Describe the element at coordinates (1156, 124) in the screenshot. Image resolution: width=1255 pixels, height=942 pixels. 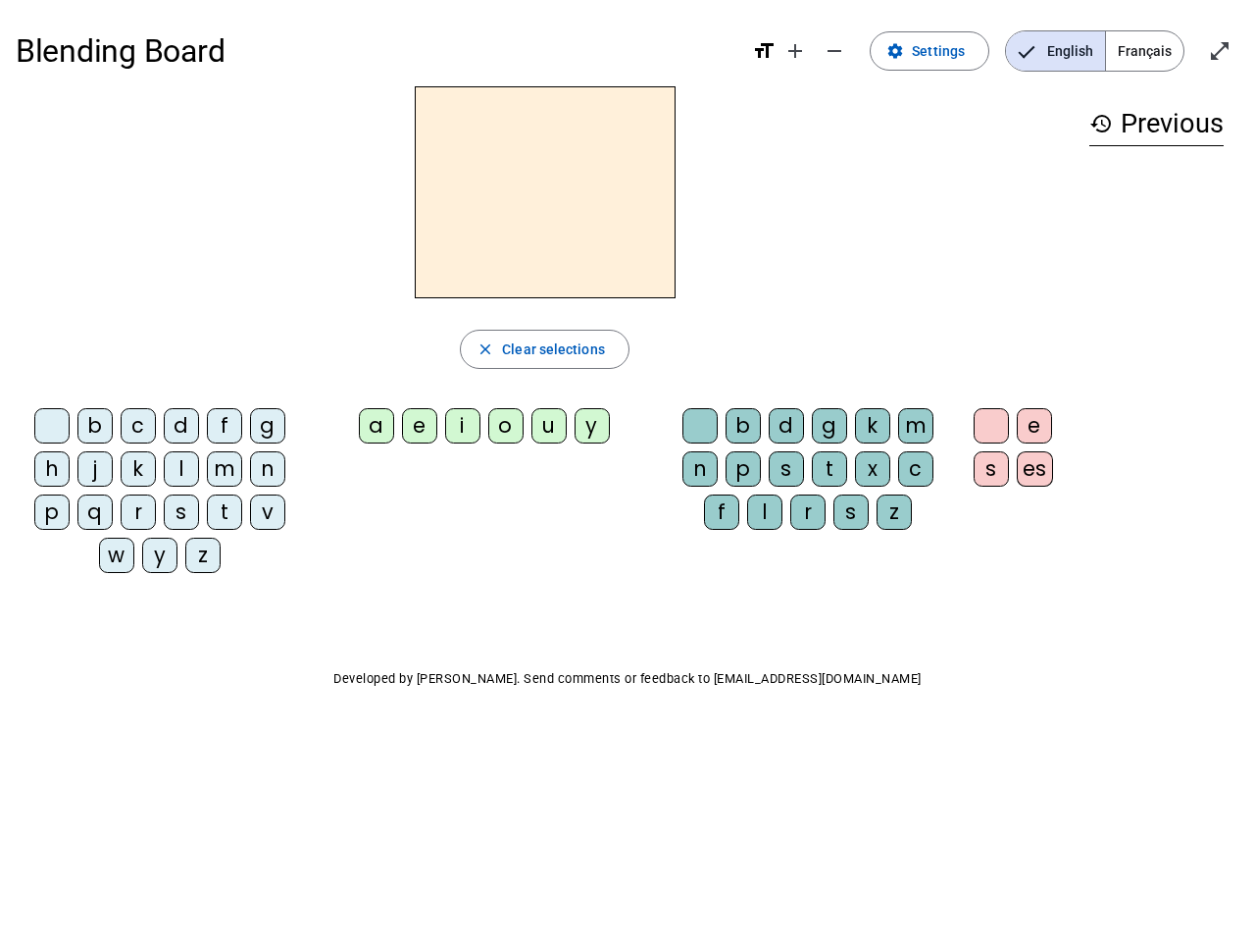
I see `h3: Previous` at that location.